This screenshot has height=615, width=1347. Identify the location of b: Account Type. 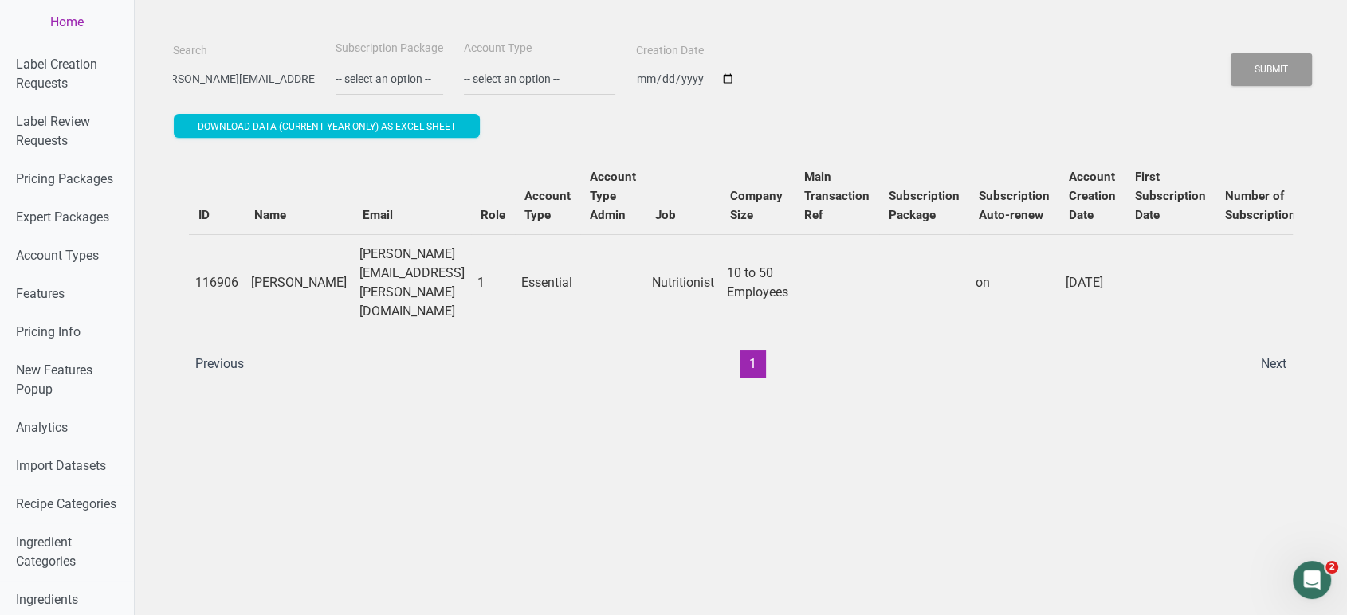
(547, 206).